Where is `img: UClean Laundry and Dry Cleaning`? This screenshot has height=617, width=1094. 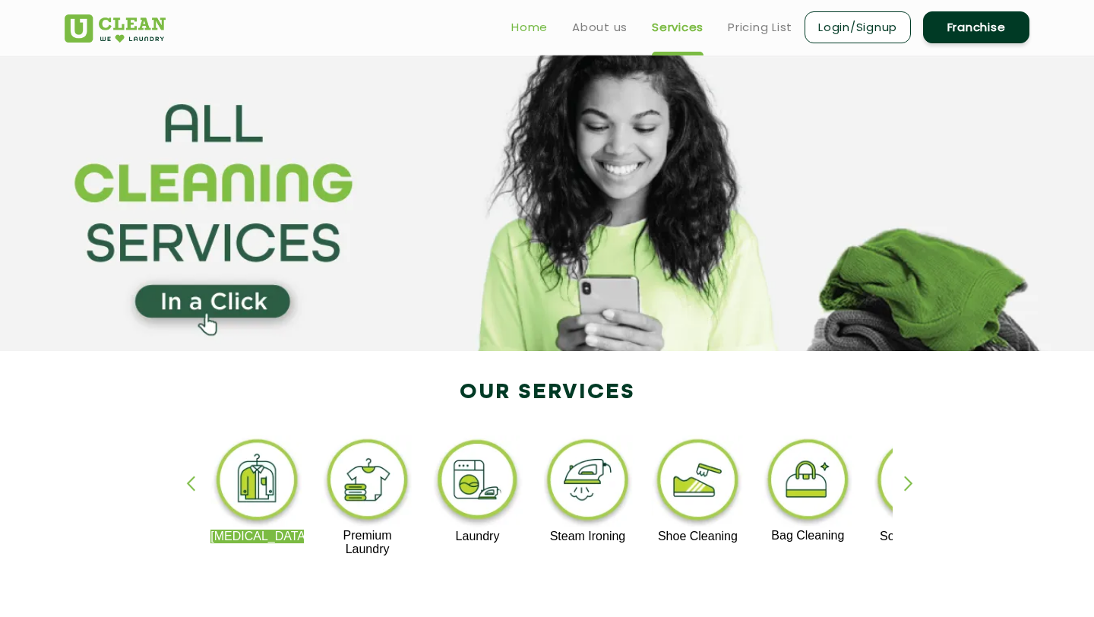
img: UClean Laundry and Dry Cleaning is located at coordinates (115, 28).